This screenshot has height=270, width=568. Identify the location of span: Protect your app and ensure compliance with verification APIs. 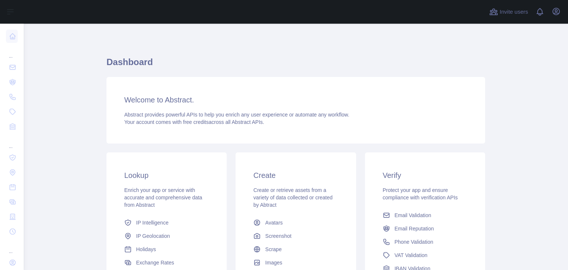
(420, 194).